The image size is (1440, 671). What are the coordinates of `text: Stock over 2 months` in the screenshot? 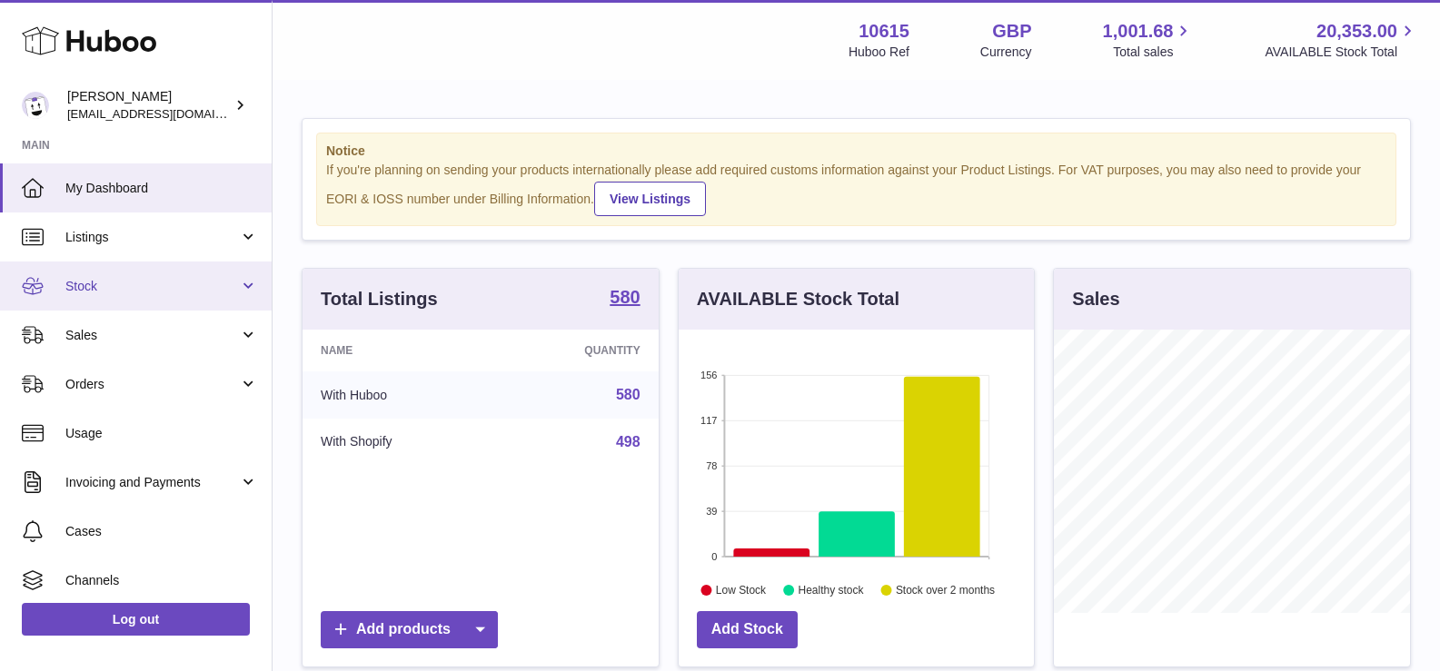 It's located at (945, 590).